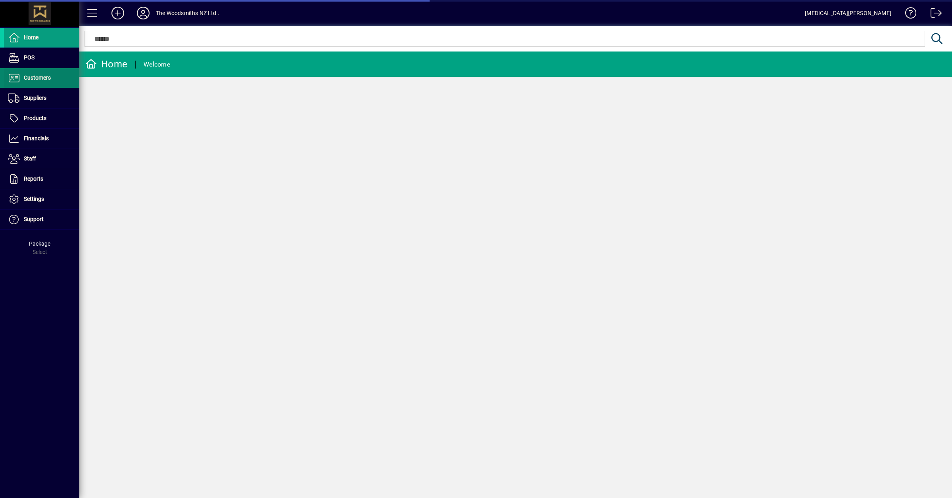  Describe the element at coordinates (36, 138) in the screenshot. I see `span: Financials` at that location.